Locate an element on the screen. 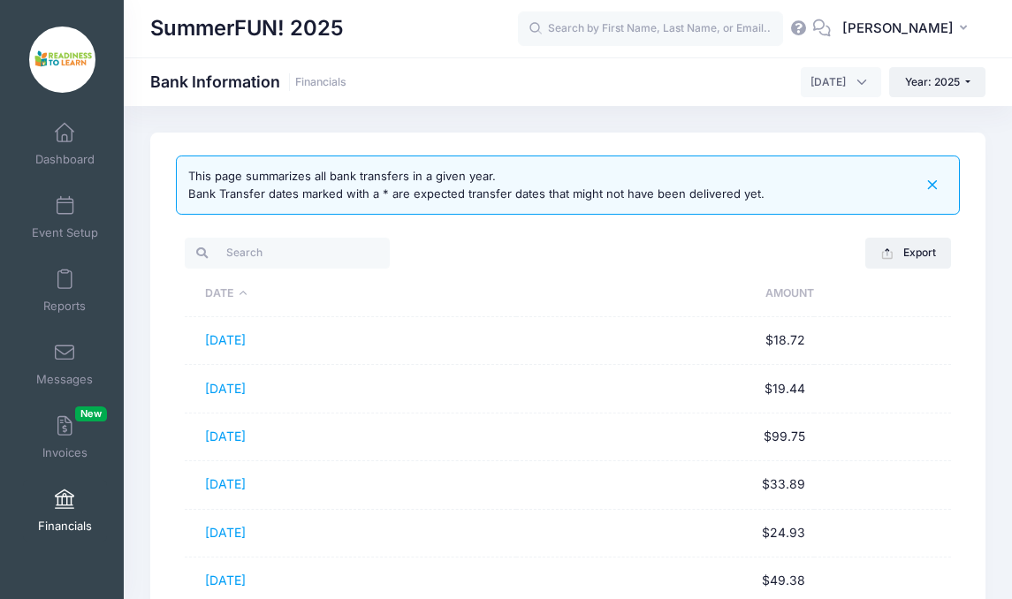 The height and width of the screenshot is (599, 1012). span: Messages is located at coordinates (65, 379).